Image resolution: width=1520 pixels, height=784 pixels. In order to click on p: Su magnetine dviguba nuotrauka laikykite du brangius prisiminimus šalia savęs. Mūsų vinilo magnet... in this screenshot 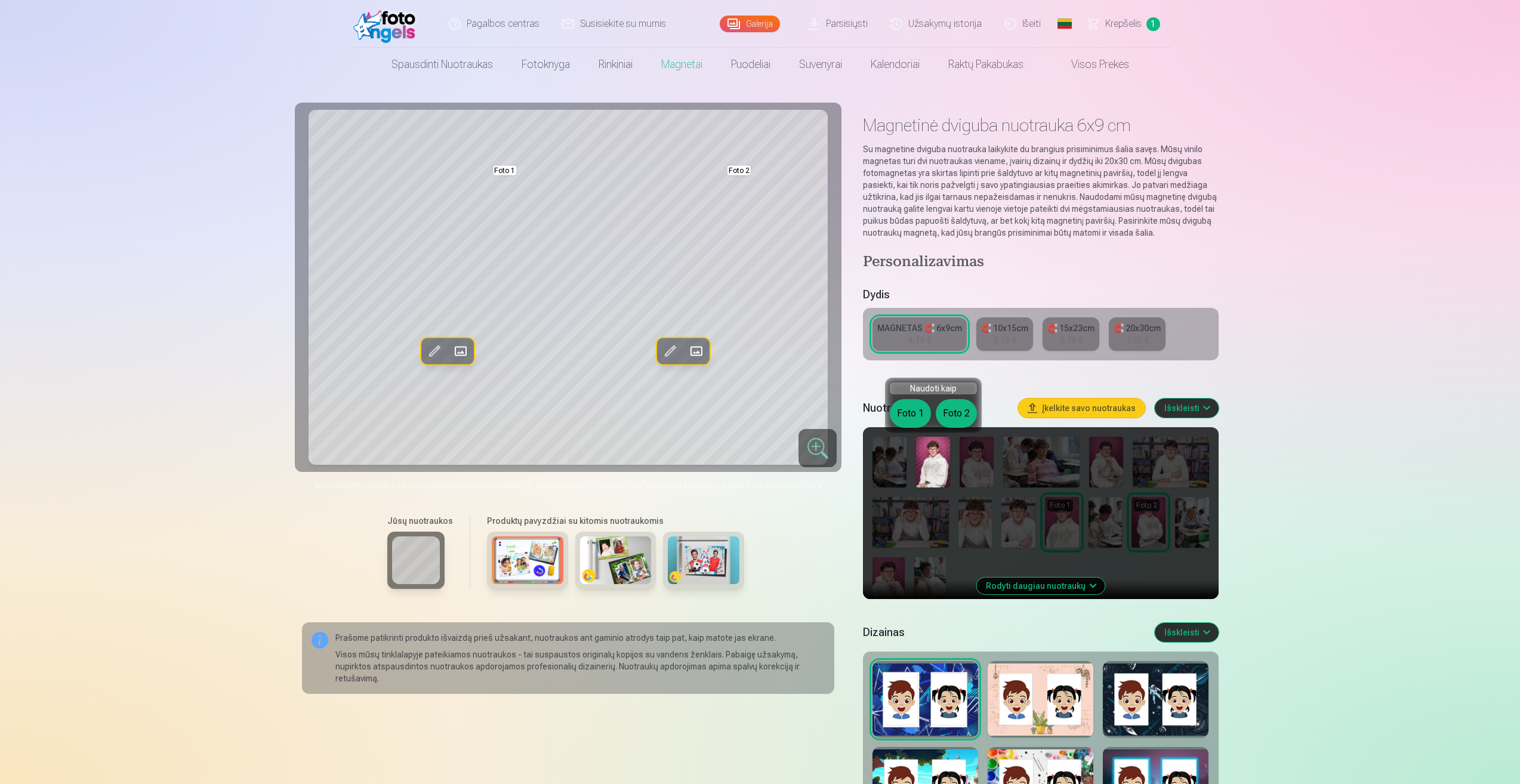, I will do `click(1040, 191)`.